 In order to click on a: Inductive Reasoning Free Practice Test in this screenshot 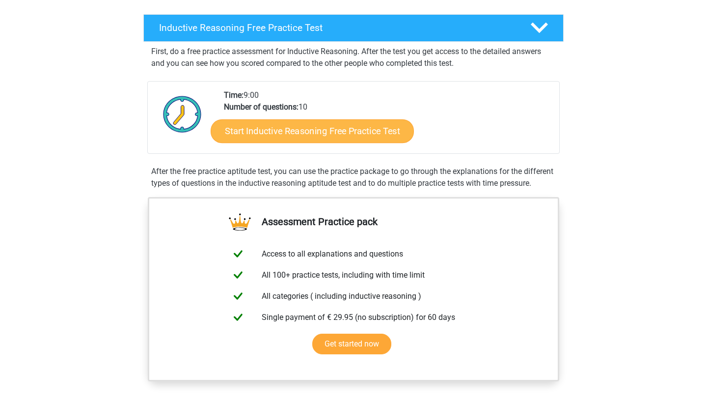, I will do `click(354, 28)`.